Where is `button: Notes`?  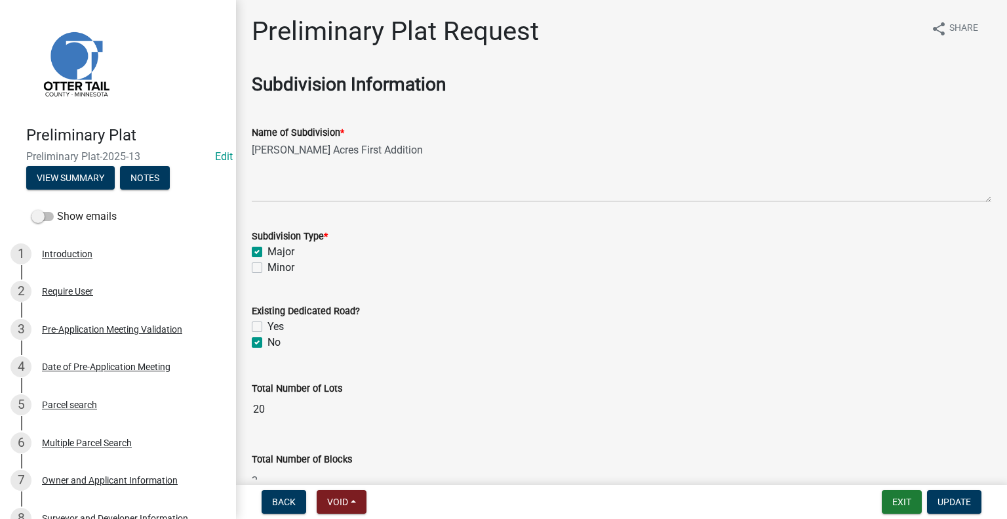 button: Notes is located at coordinates (145, 178).